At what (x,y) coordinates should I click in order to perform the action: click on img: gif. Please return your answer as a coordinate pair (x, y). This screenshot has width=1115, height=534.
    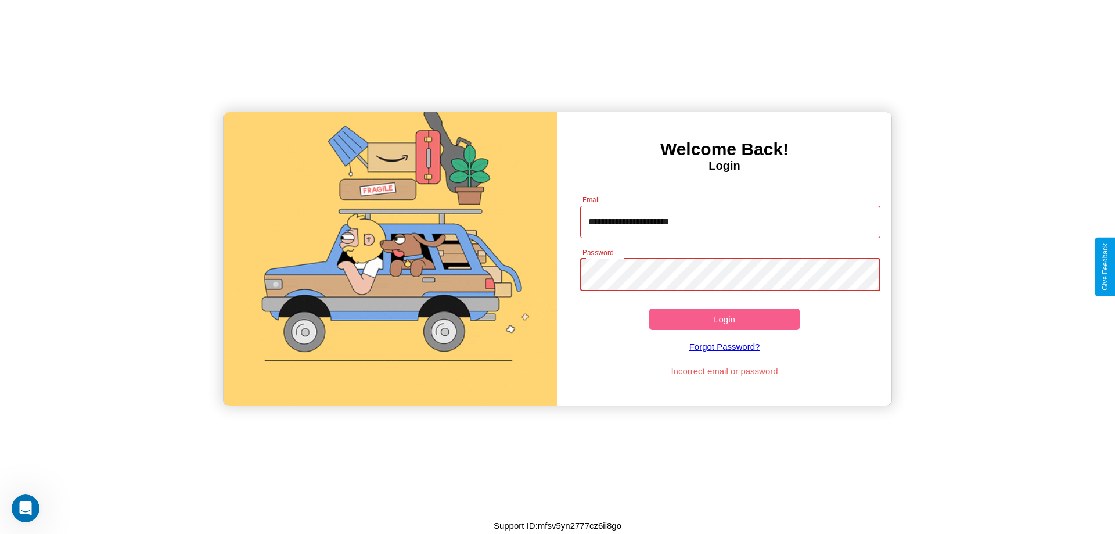
    Looking at the image, I should click on (390, 258).